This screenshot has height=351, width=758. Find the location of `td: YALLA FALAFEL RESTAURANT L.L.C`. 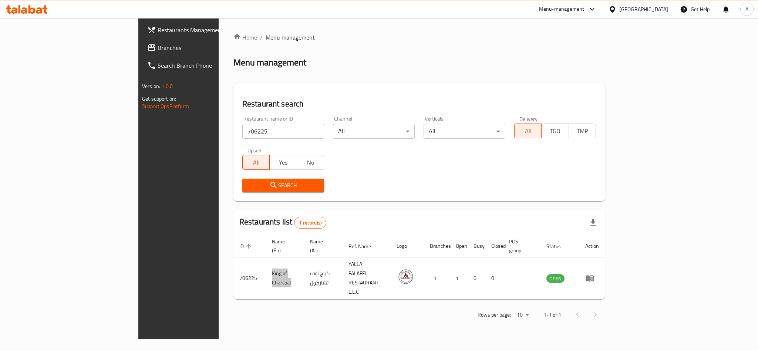

td: YALLA FALAFEL RESTAURANT L.L.C is located at coordinates (367, 278).